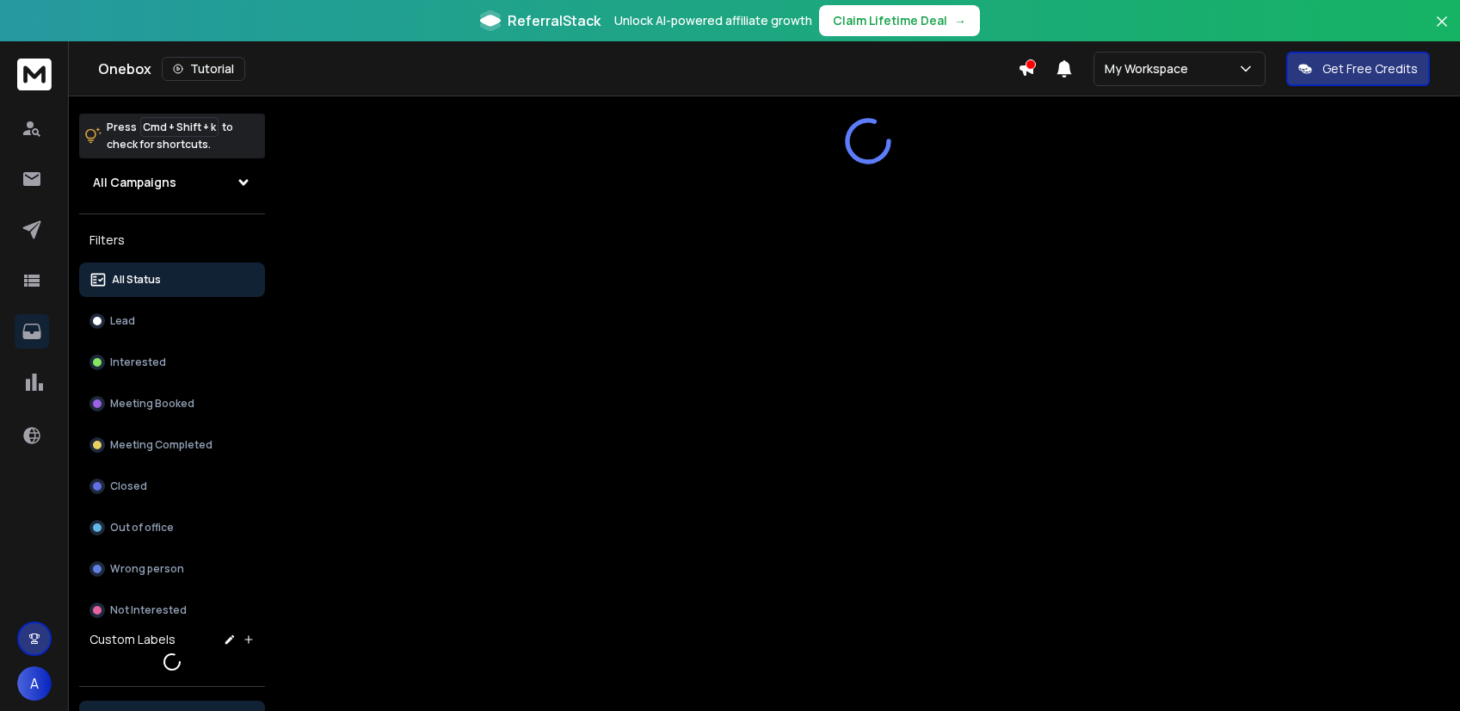 The width and height of the screenshot is (1460, 711). I want to click on span: A, so click(34, 683).